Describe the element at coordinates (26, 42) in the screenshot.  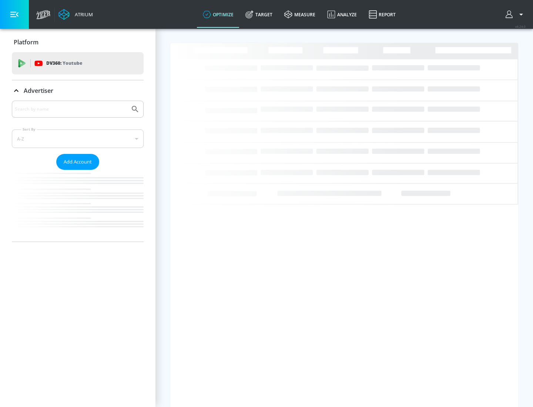
I see `p: Platform` at that location.